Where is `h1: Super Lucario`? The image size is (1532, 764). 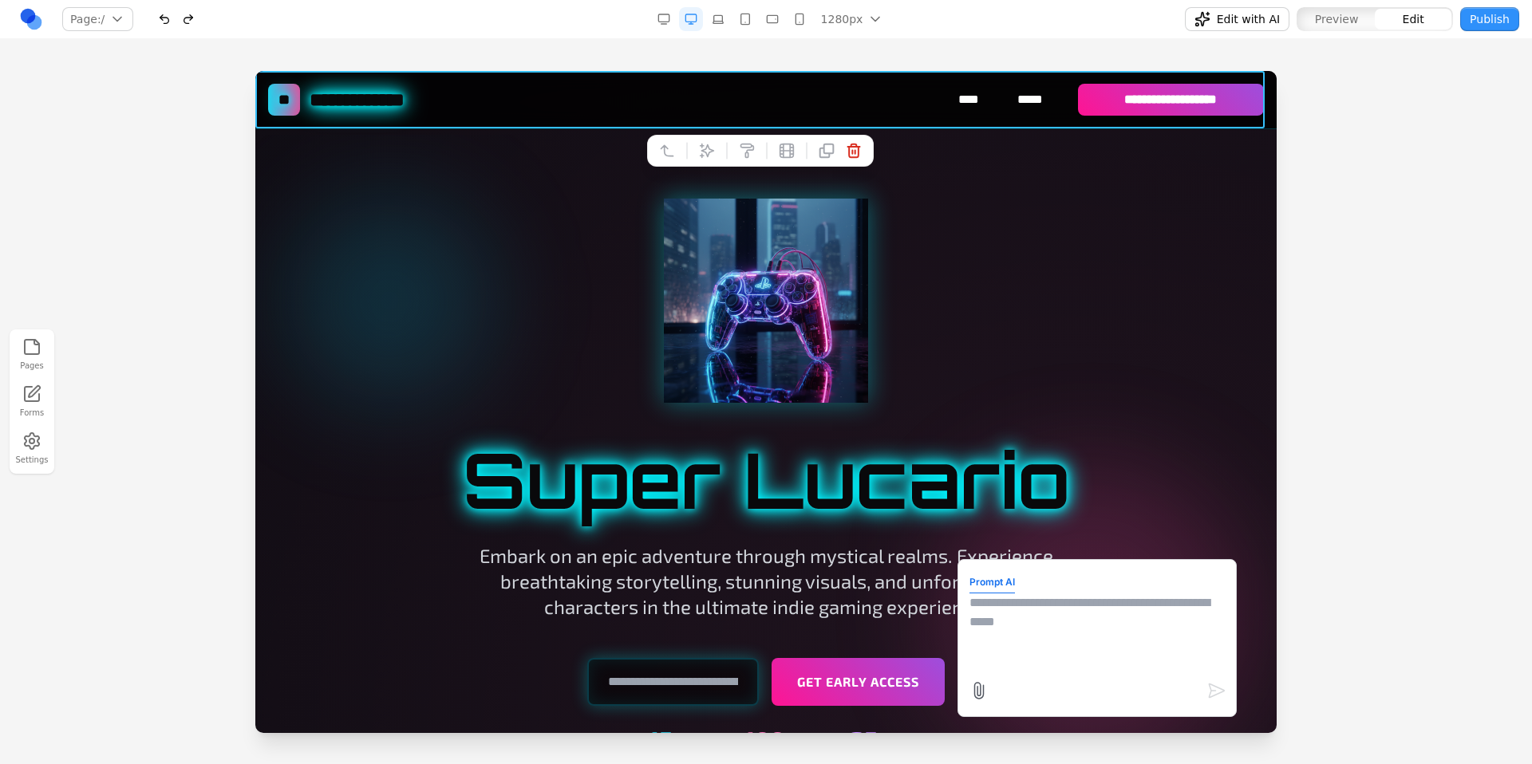 h1: Super Lucario is located at coordinates (511, 408).